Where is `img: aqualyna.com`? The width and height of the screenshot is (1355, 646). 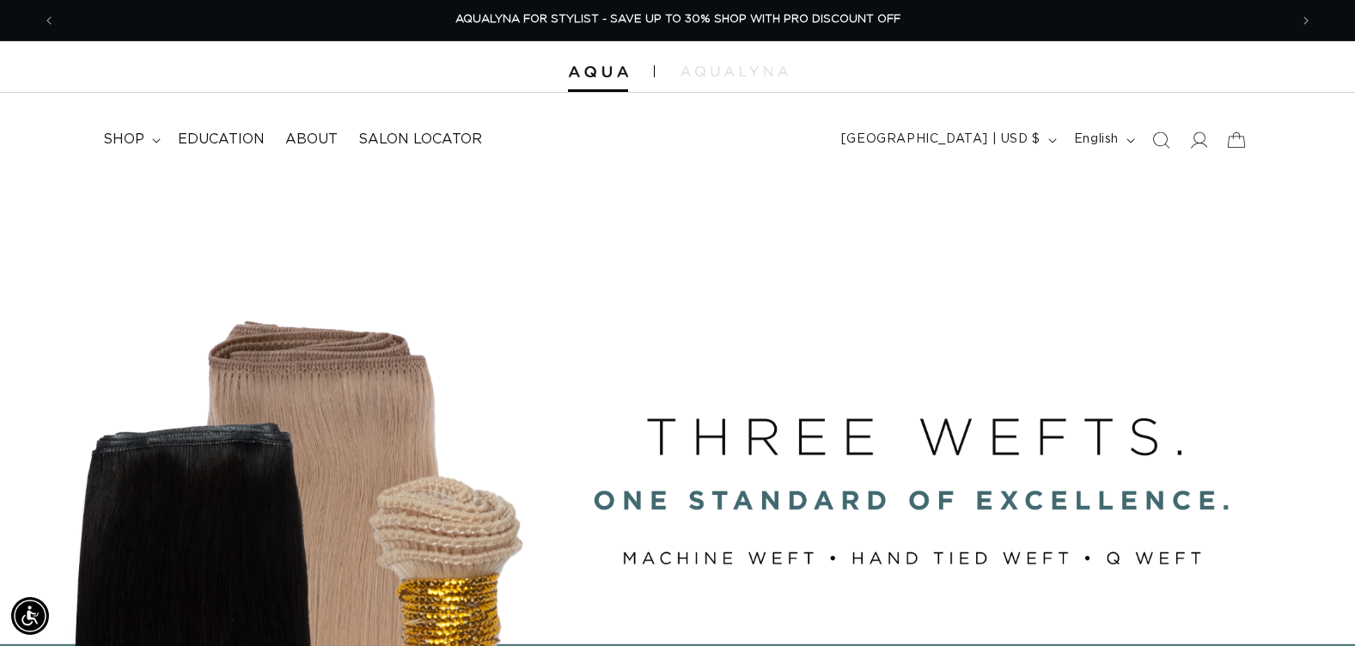 img: aqualyna.com is located at coordinates (734, 71).